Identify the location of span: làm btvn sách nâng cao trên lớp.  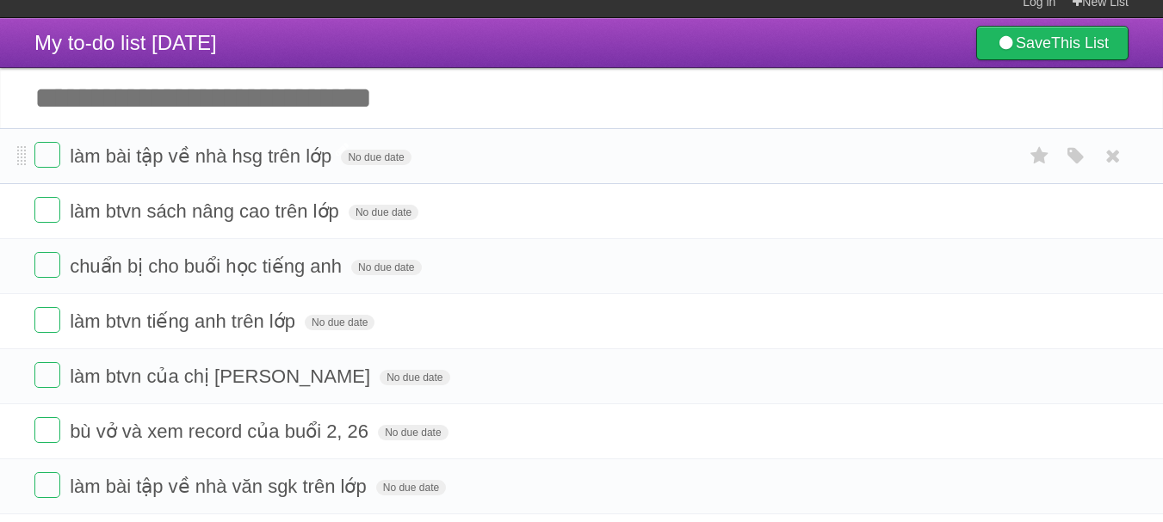
(207, 211).